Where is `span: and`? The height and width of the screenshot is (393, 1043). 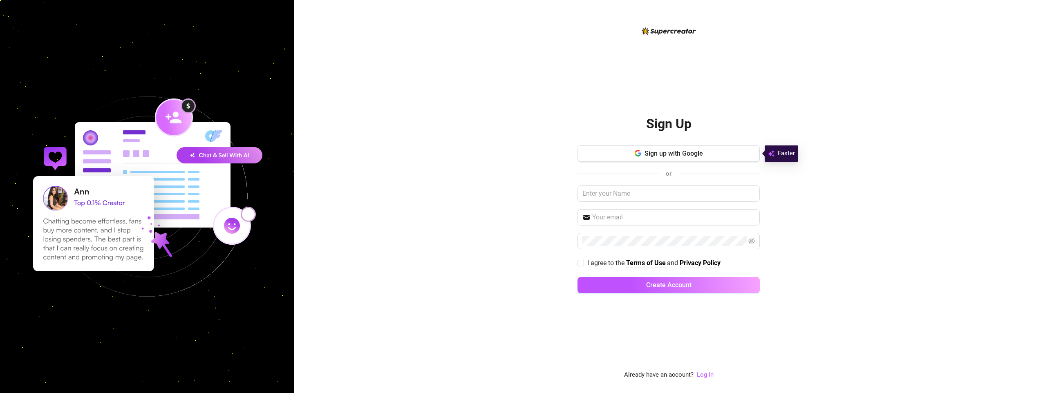
span: and is located at coordinates (673, 263).